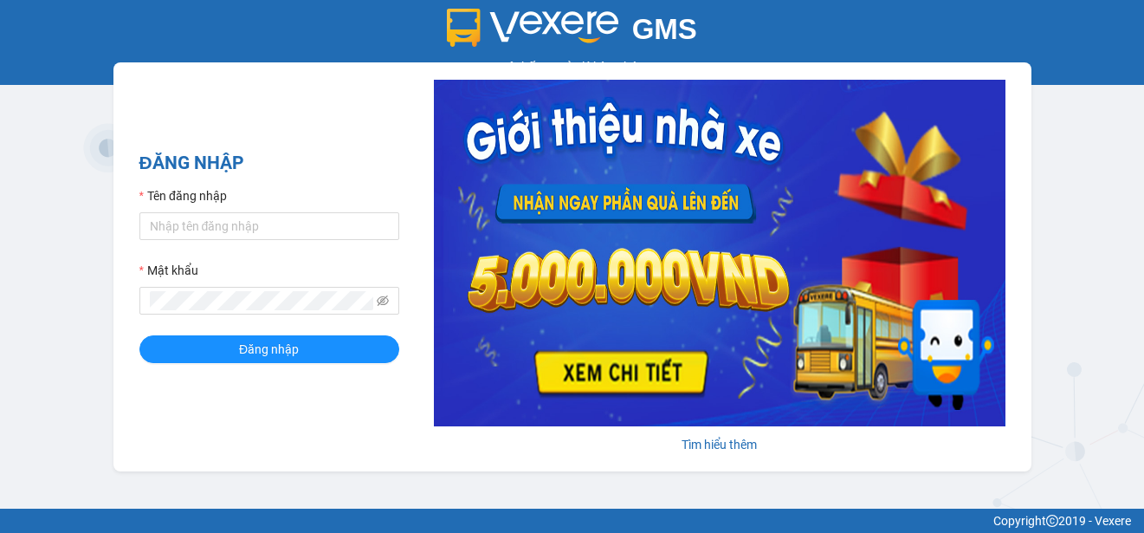  What do you see at coordinates (1053, 521) in the screenshot?
I see `span: copyright` at bounding box center [1053, 521].